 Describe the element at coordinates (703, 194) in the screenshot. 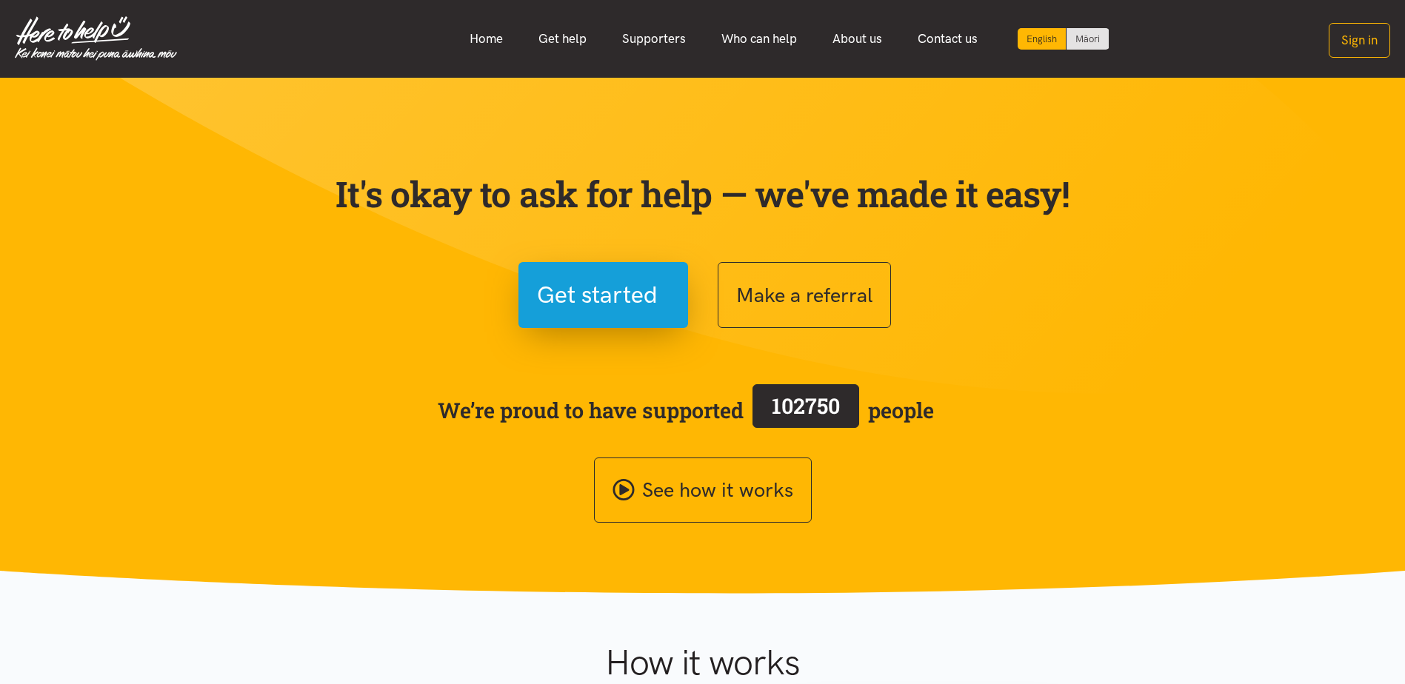

I see `p: It's okay to ask for help — we've made it easy!` at that location.